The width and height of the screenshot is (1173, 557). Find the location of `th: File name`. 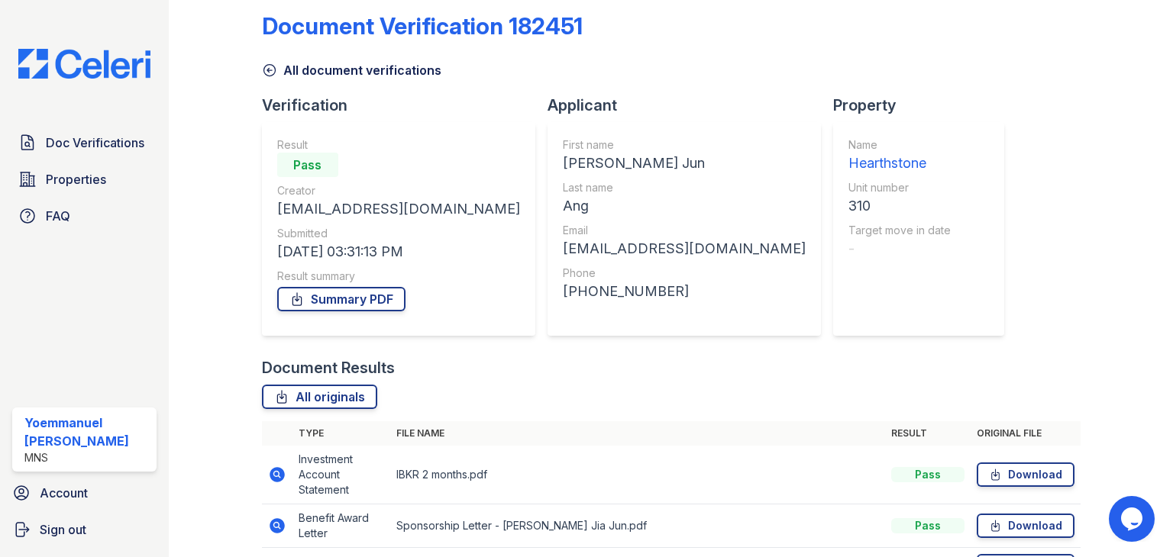

th: File name is located at coordinates (638, 434).